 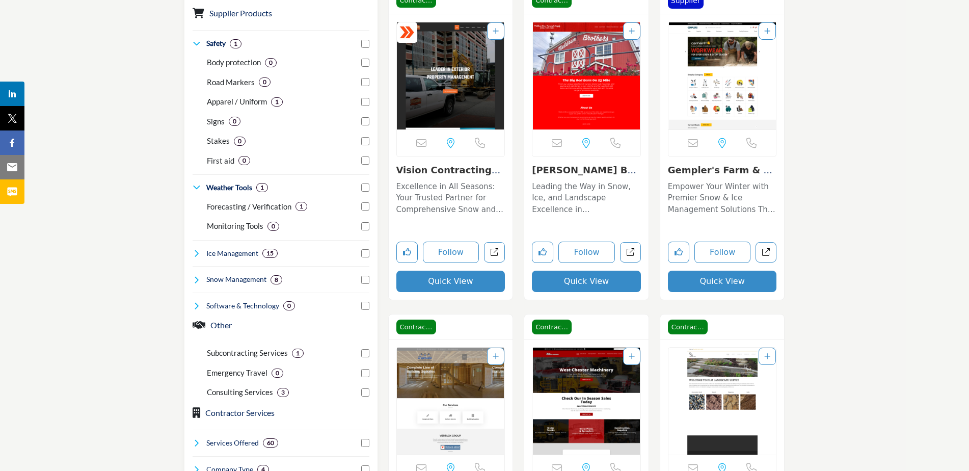 What do you see at coordinates (270, 253) in the screenshot?
I see `div: 15 Results For Ice Management` at bounding box center [270, 253].